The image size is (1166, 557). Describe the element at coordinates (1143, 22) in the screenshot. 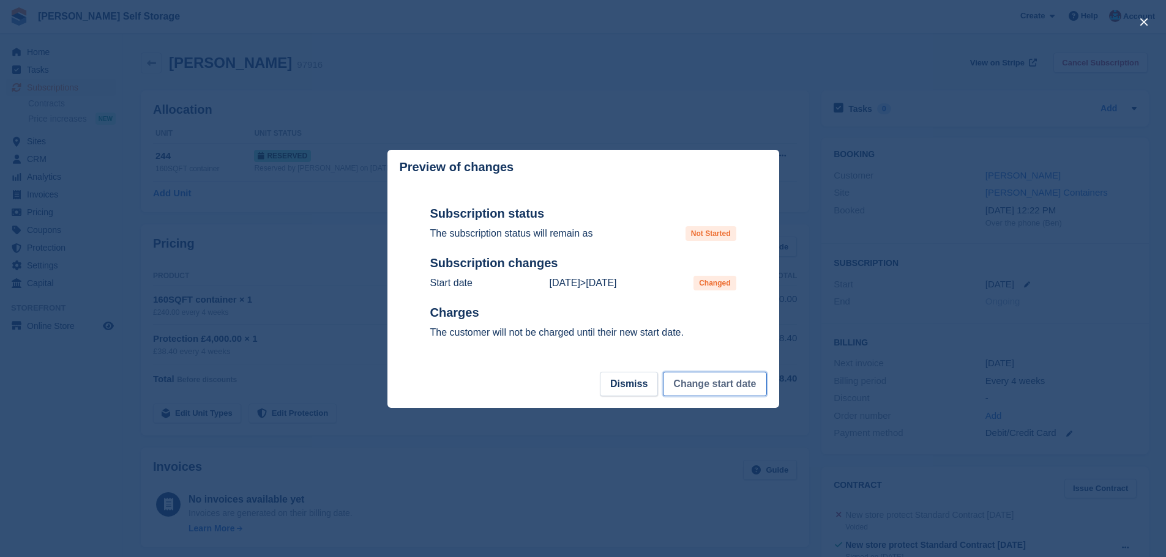

I see `button: close` at that location.